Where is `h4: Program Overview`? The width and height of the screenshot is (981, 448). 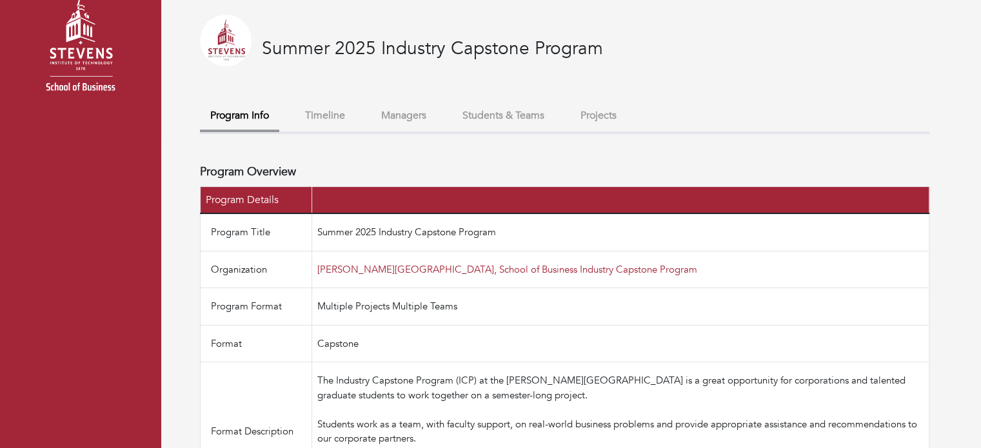
h4: Program Overview is located at coordinates (248, 172).